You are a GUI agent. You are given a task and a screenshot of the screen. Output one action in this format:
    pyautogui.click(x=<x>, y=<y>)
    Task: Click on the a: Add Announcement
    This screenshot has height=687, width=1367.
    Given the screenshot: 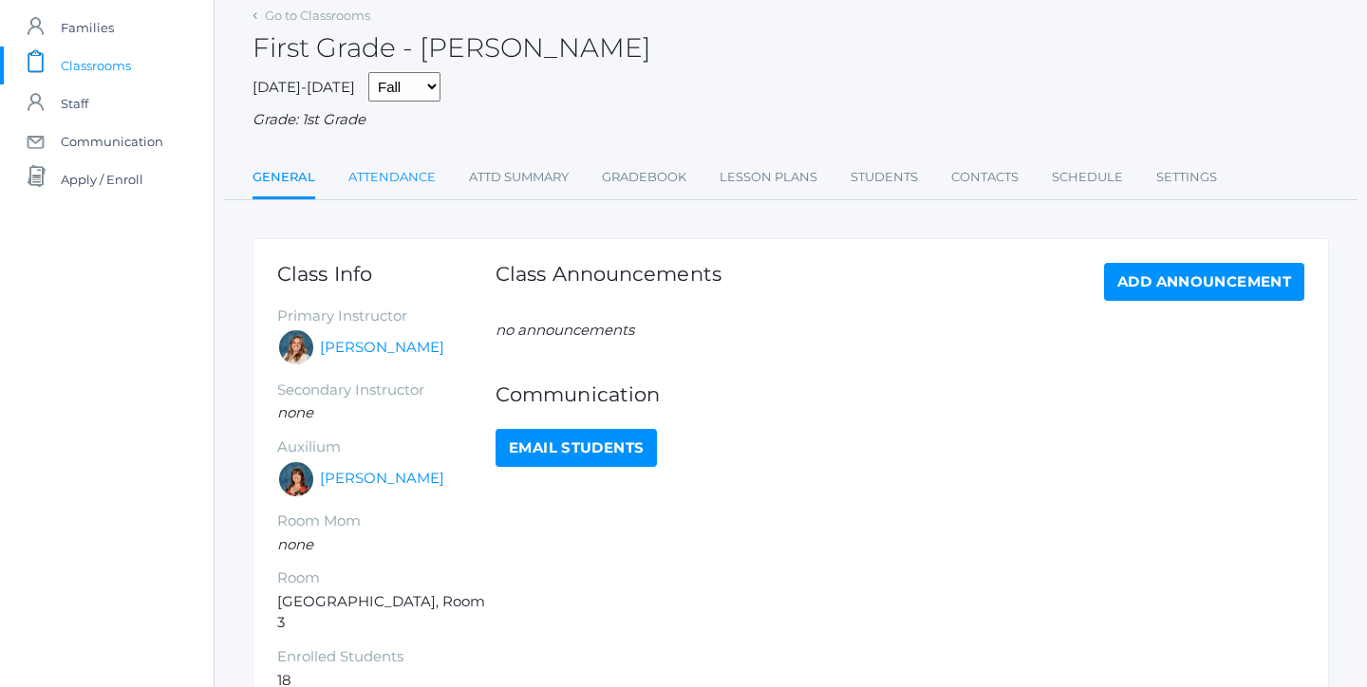 What is the action you would take?
    pyautogui.click(x=1204, y=282)
    